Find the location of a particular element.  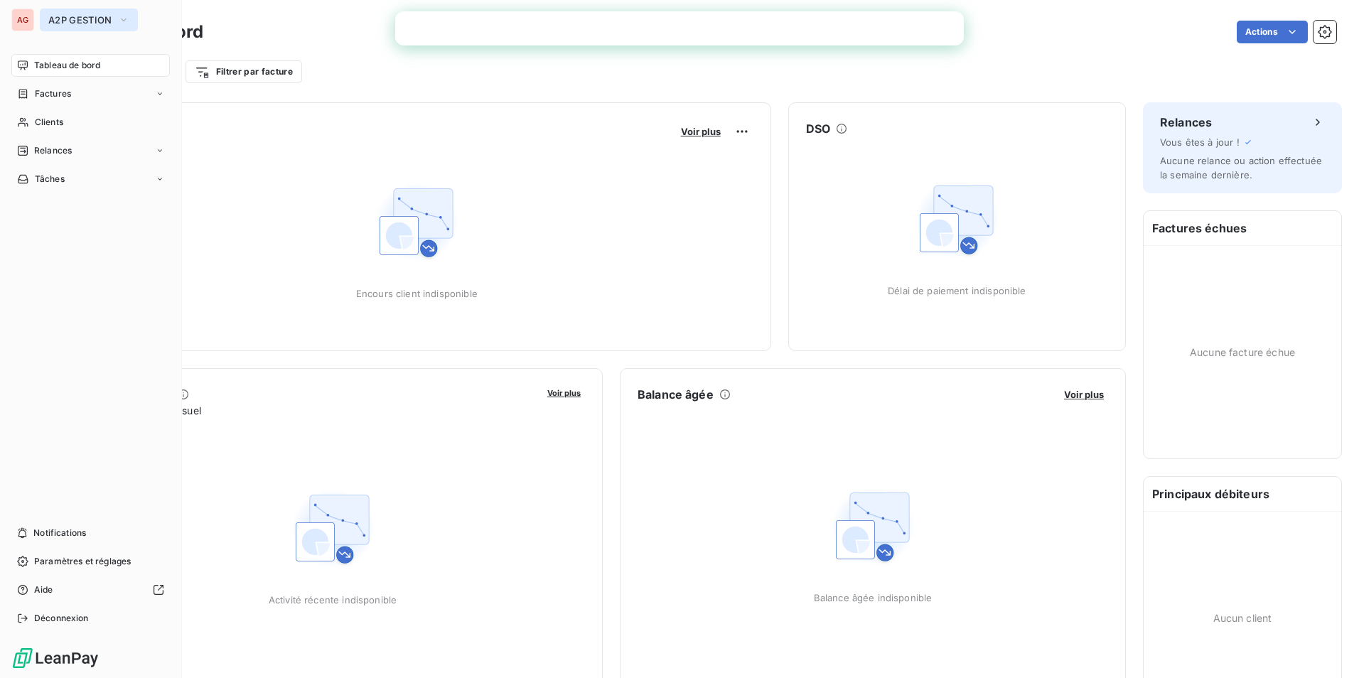

span: Aide is located at coordinates (43, 590).